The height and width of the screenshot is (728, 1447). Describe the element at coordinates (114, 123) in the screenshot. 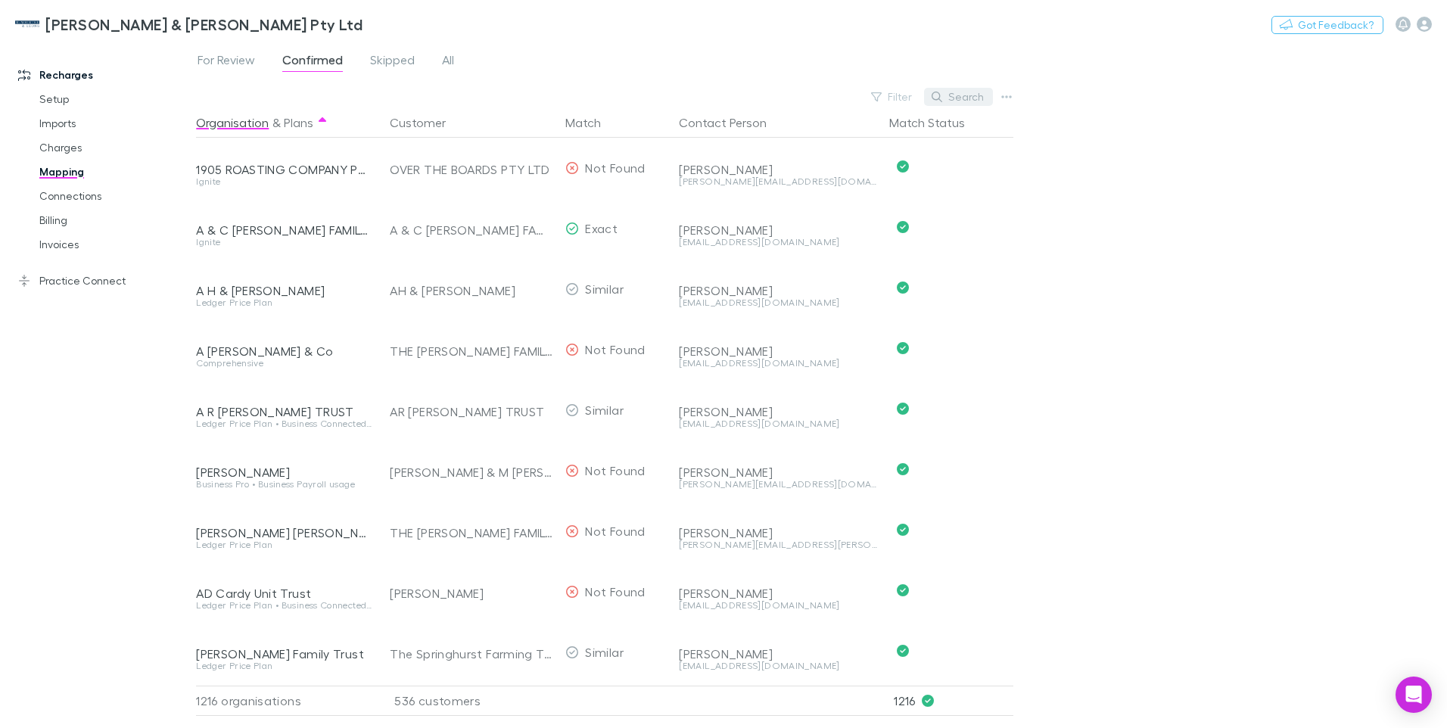

I see `a: Imports` at that location.